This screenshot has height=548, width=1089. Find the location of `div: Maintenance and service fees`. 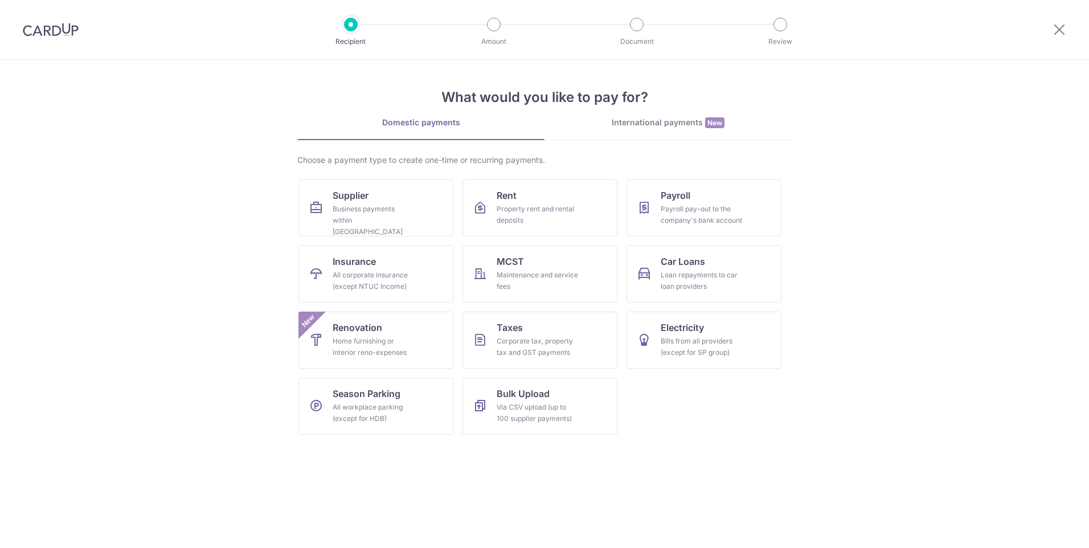

div: Maintenance and service fees is located at coordinates (537, 281).